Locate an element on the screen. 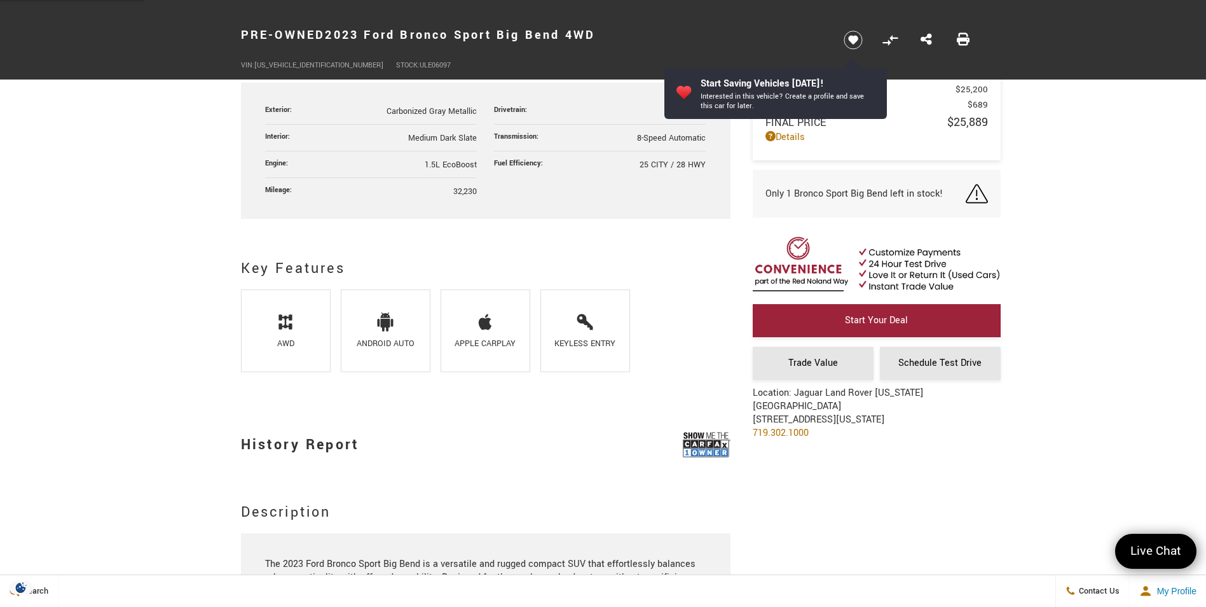  section: Click to Open Cookie Consent Modal is located at coordinates (21, 587).